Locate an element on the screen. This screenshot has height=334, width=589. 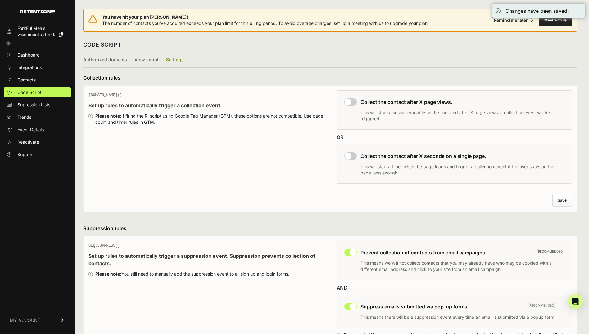
div: OR is located at coordinates (454, 137).